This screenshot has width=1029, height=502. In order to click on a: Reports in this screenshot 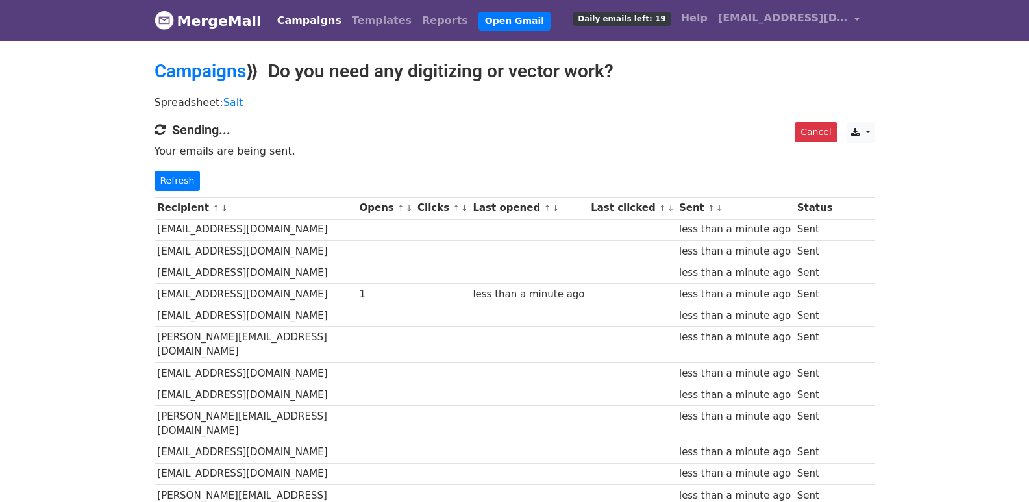, I will do `click(444, 21)`.